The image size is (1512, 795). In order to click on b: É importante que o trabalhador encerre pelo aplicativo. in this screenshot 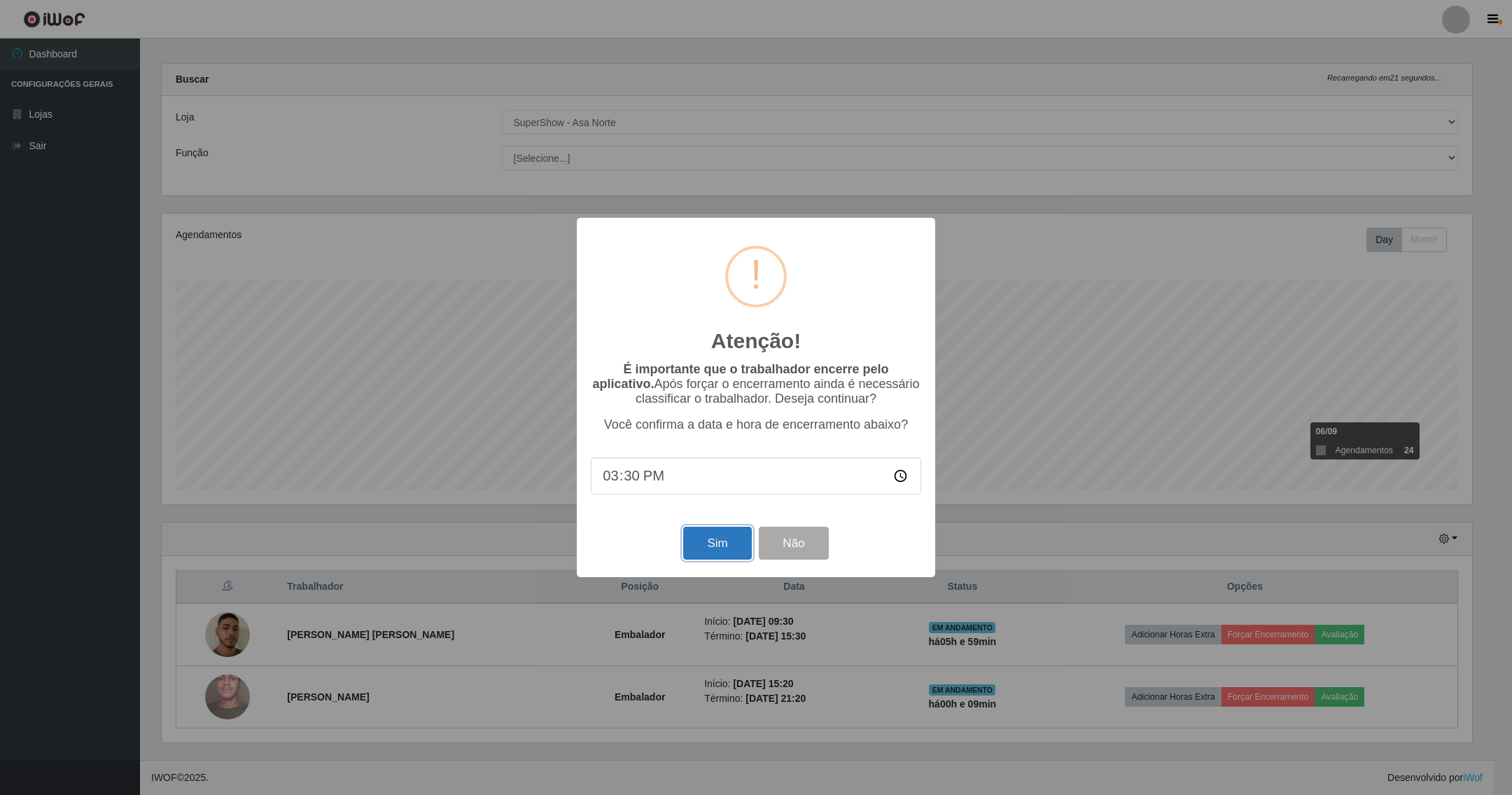, I will do `click(740, 376)`.